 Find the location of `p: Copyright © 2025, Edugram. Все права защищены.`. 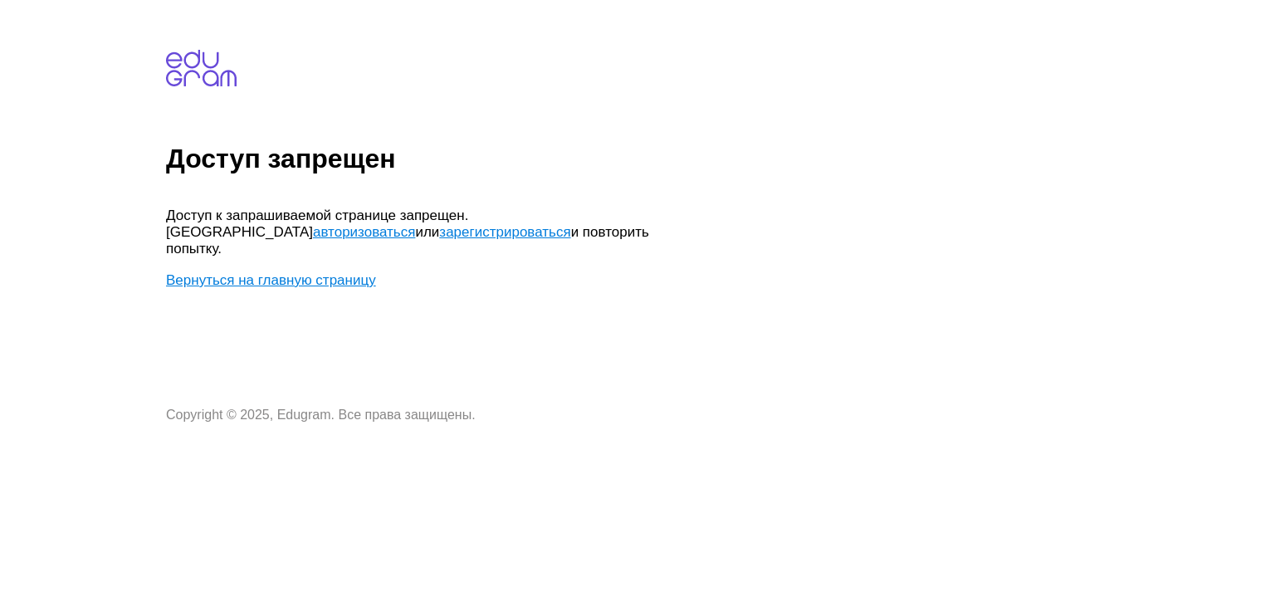

p: Copyright © 2025, Edugram. Все права защищены. is located at coordinates (415, 415).